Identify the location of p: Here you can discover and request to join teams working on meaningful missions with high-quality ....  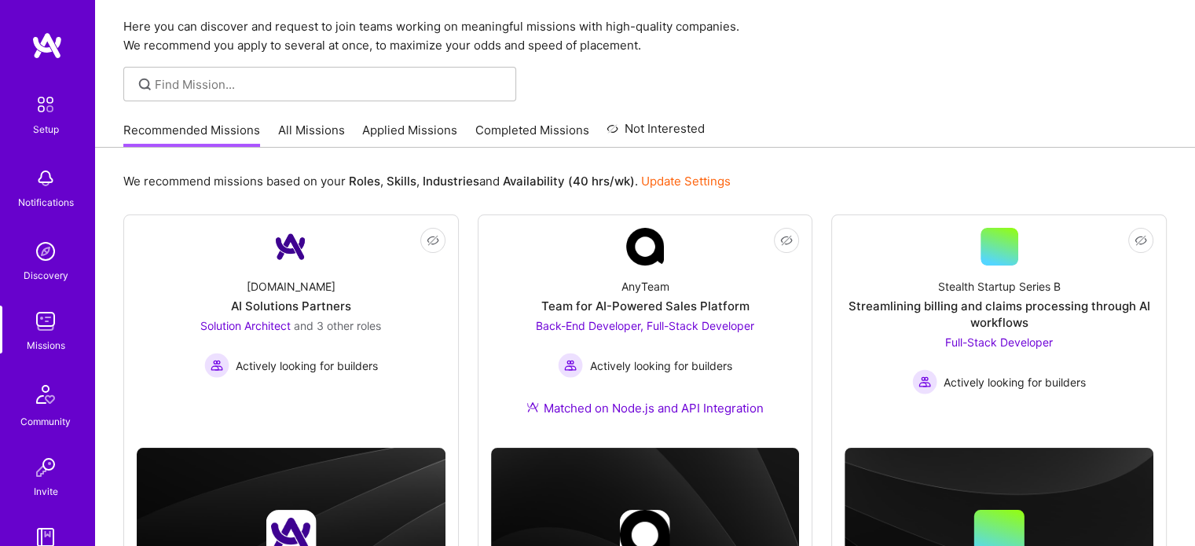
(645, 36).